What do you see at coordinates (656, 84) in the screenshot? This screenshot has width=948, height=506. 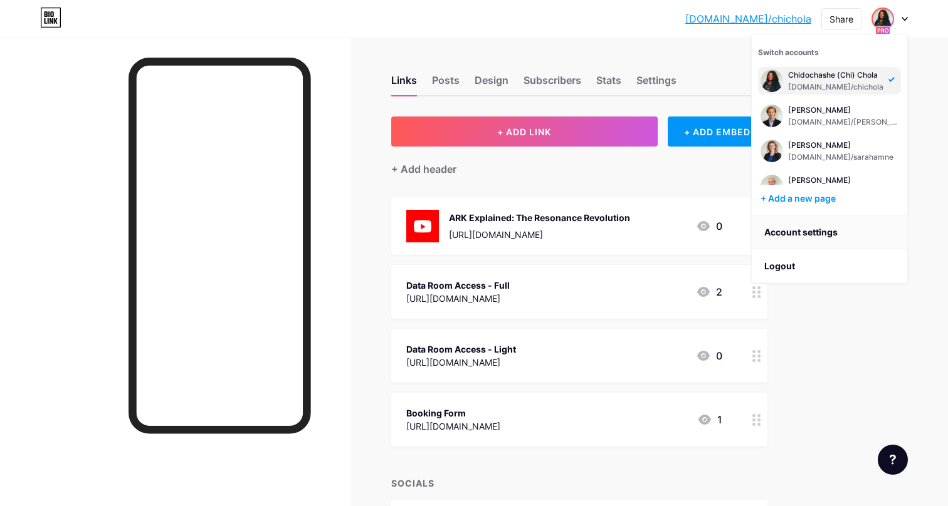 I see `div: Settings` at bounding box center [656, 84].